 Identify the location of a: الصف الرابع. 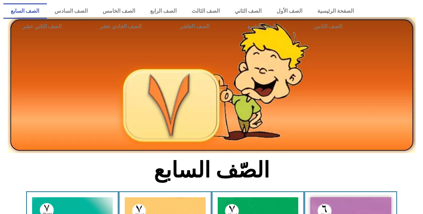
(163, 11).